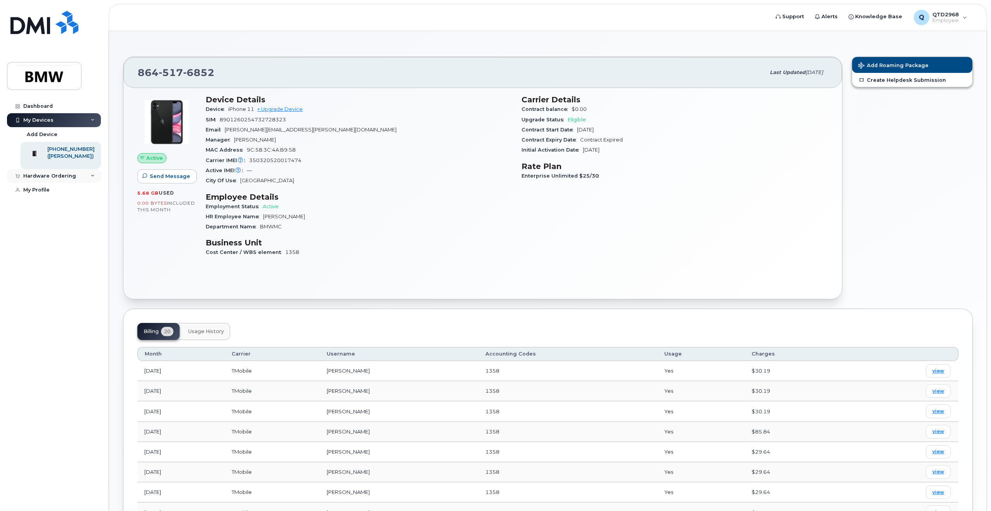  Describe the element at coordinates (217, 109) in the screenshot. I see `span: Device` at that location.